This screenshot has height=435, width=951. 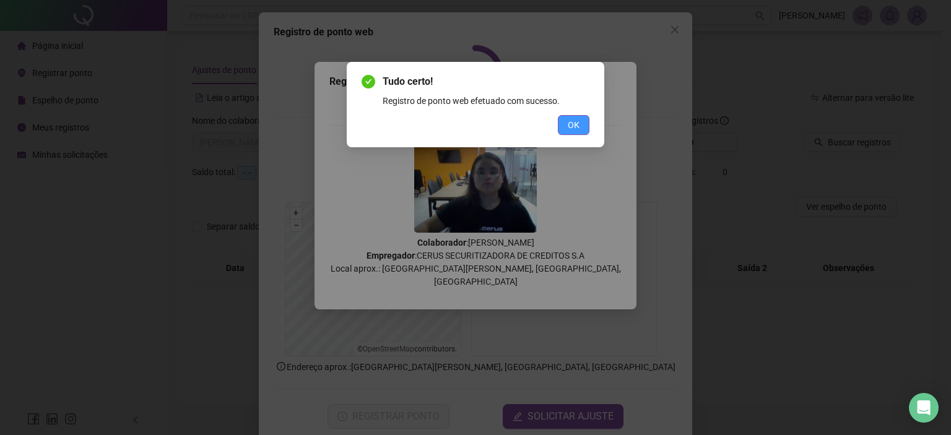 What do you see at coordinates (573, 125) in the screenshot?
I see `span: OK` at bounding box center [573, 125].